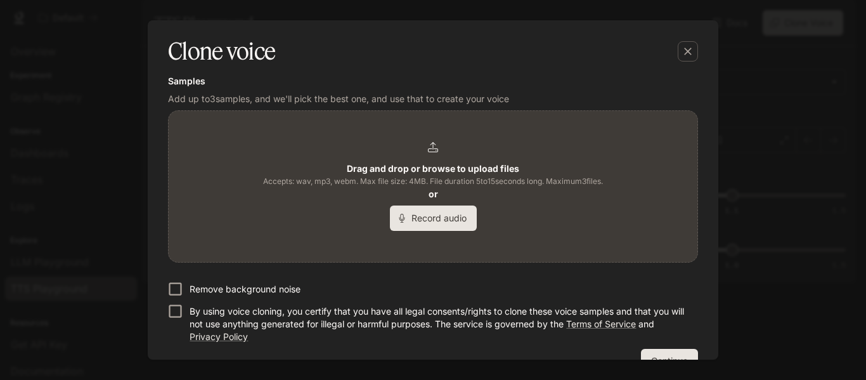 Image resolution: width=866 pixels, height=380 pixels. I want to click on b: or, so click(433, 193).